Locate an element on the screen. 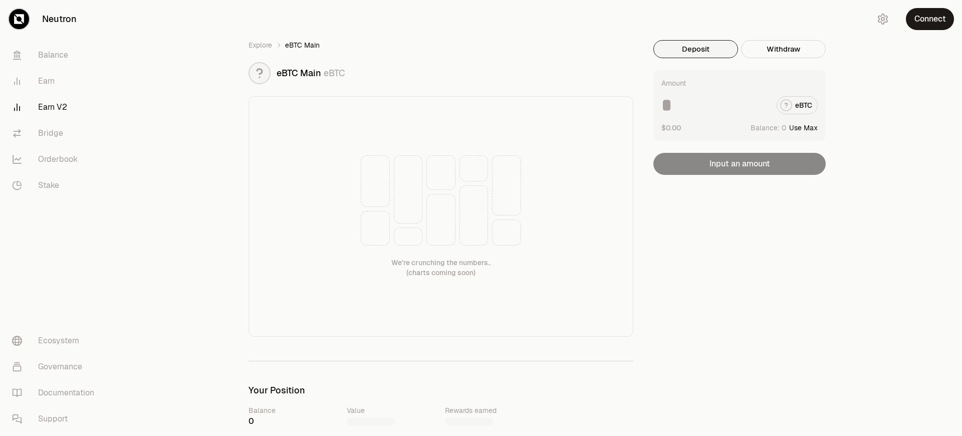 This screenshot has width=962, height=436. button: Connect is located at coordinates (930, 19).